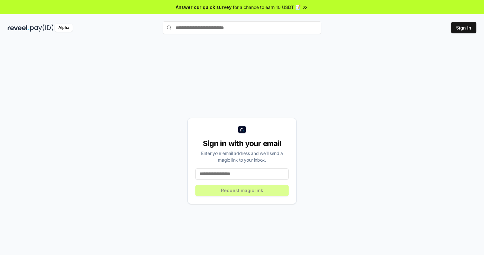  What do you see at coordinates (42, 28) in the screenshot?
I see `img: pay_id` at bounding box center [42, 28].